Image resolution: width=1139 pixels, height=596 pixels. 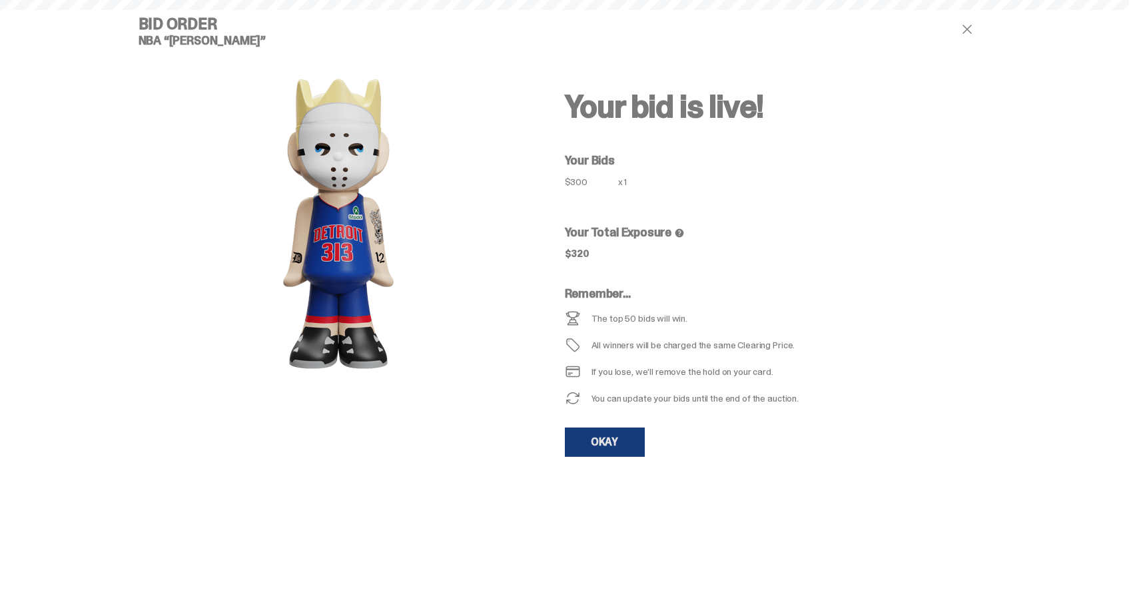 I want to click on div: If you lose, we’ll remove the hold on your card., so click(x=682, y=372).